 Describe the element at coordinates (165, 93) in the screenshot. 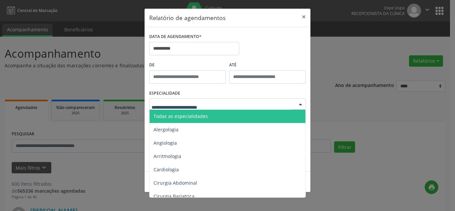

I see `label: ESPECIALIDADE` at that location.